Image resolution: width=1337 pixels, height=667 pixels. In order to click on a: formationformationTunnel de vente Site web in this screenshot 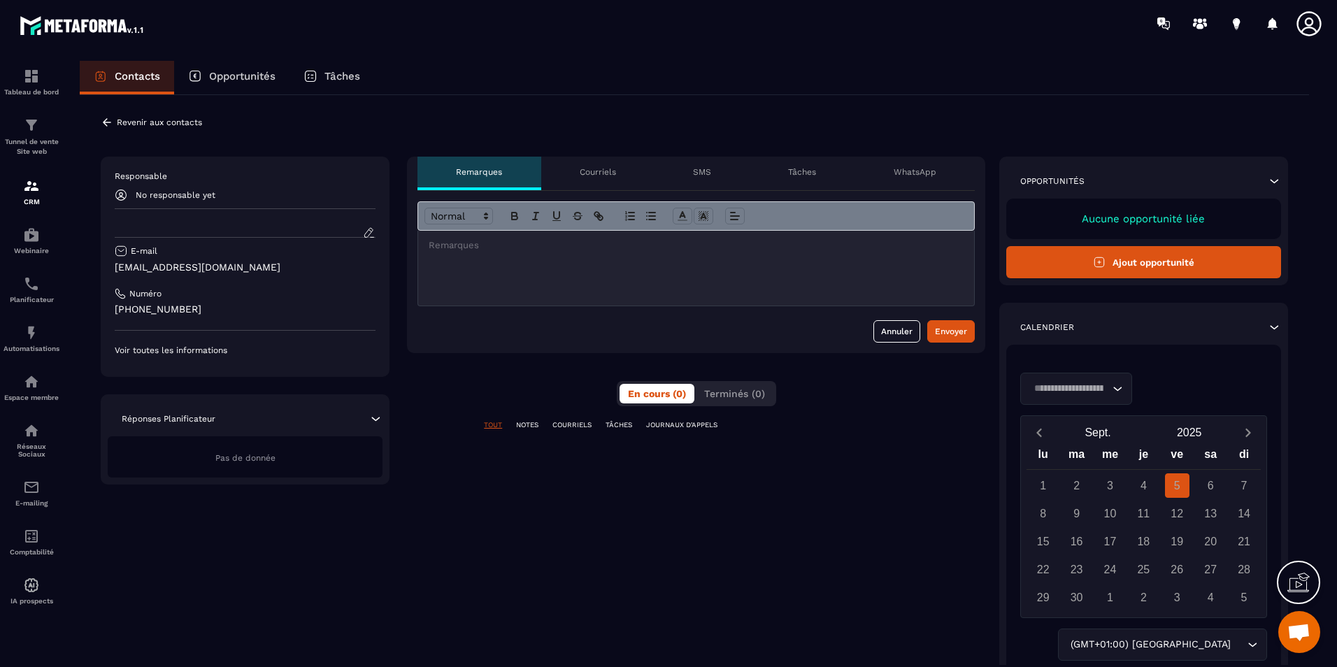, I will do `click(31, 136)`.